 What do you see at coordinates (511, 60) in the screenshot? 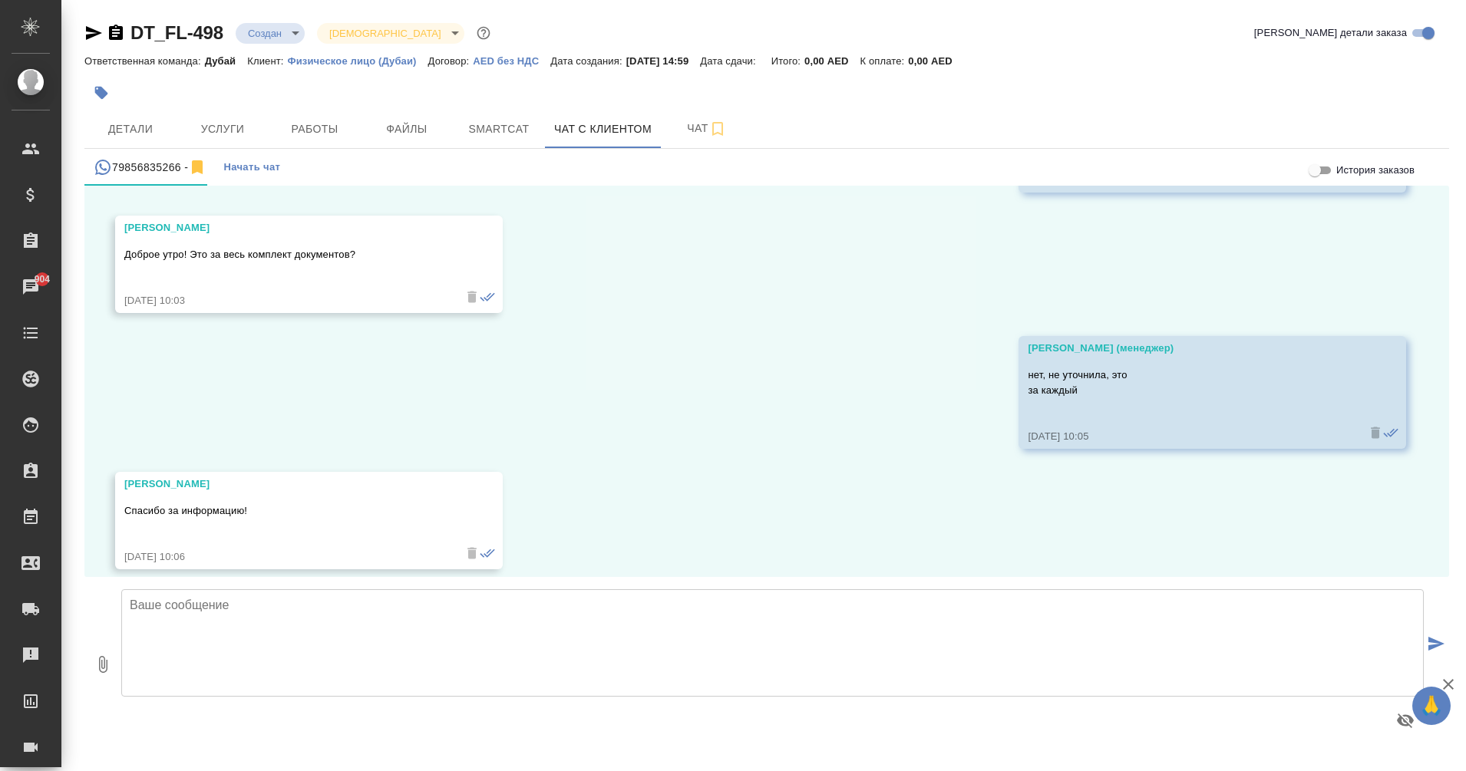
I see `a: AED без НДС` at bounding box center [511, 60].